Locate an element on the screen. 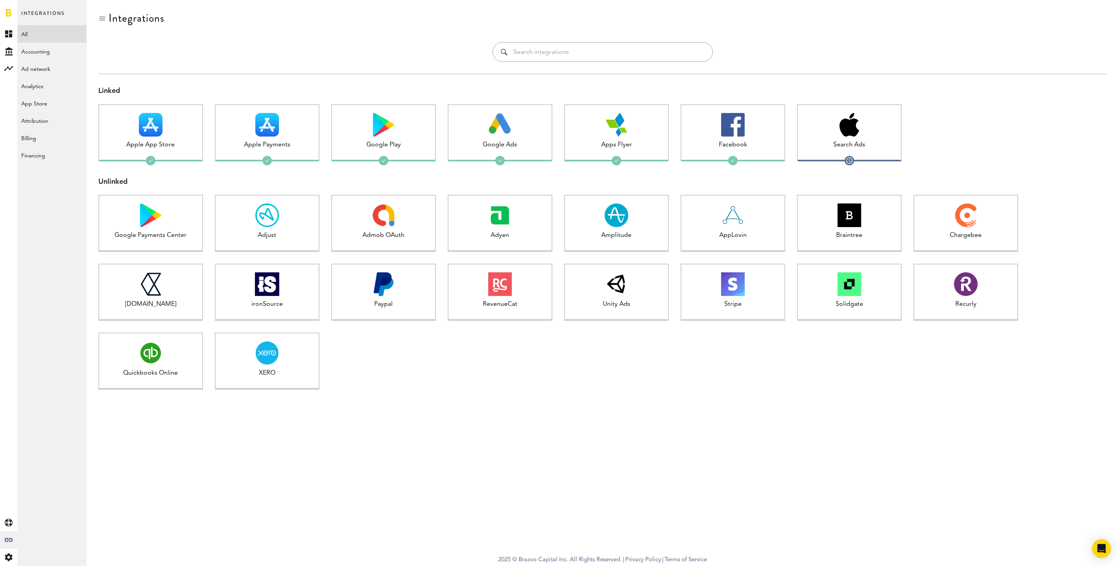 This screenshot has width=1119, height=566. div: RevenueCat is located at coordinates (500, 304).